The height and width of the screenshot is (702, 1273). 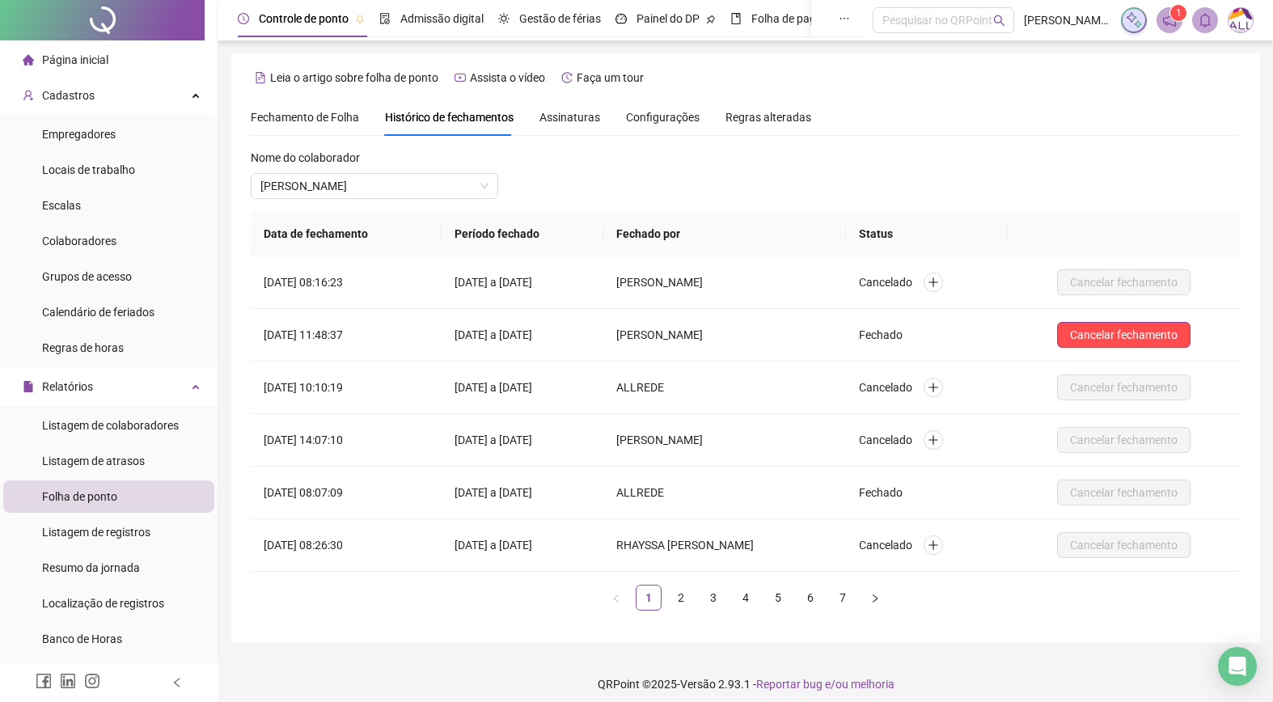 What do you see at coordinates (875, 598) in the screenshot?
I see `li: Próxima página` at bounding box center [875, 598].